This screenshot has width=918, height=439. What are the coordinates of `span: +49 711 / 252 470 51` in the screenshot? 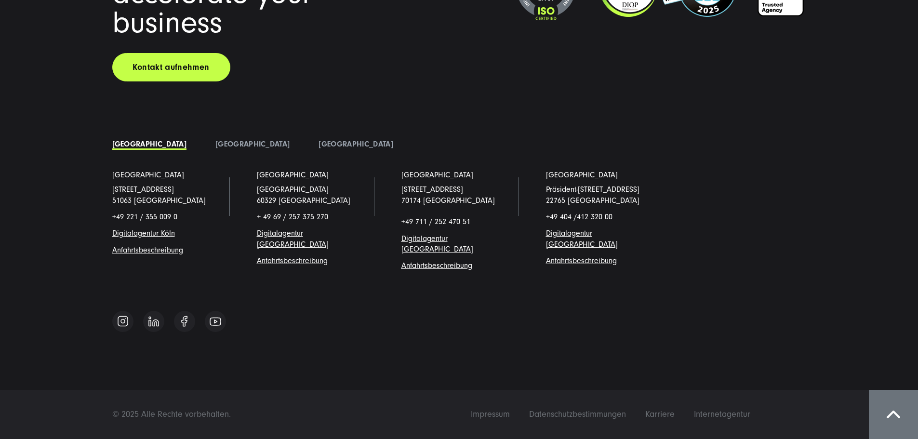 It's located at (436, 222).